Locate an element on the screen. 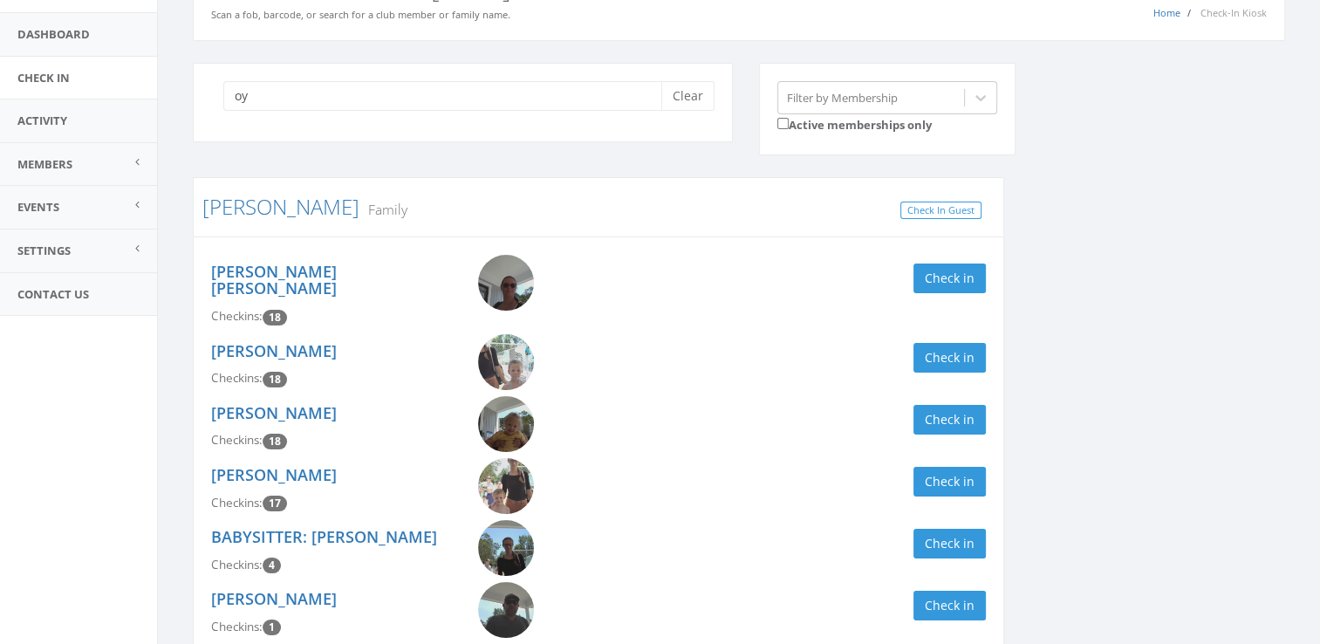 This screenshot has height=644, width=1320. input: Search a name to check in is located at coordinates (448, 96).